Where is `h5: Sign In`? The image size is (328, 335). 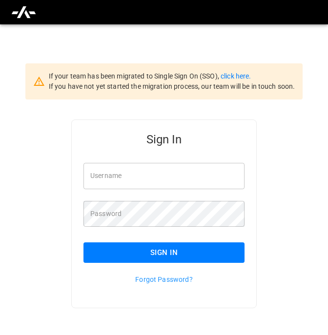 h5: Sign In is located at coordinates (164, 139).